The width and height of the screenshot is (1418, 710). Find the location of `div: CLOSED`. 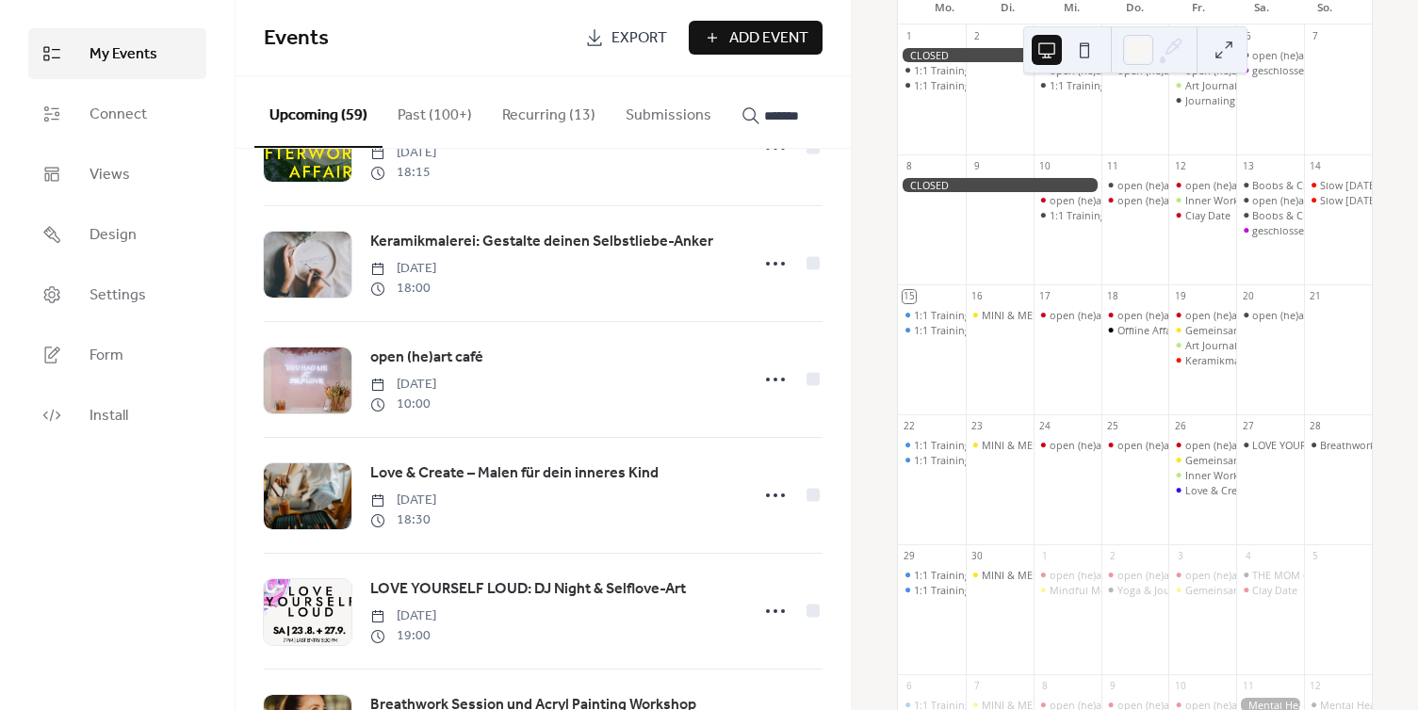

div: CLOSED is located at coordinates (999, 55).